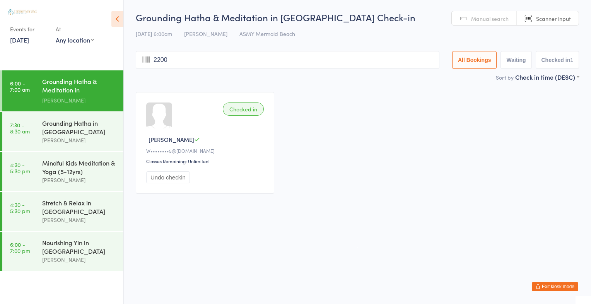 Image resolution: width=591 pixels, height=304 pixels. What do you see at coordinates (474, 60) in the screenshot?
I see `button: All Bookings` at bounding box center [474, 60].